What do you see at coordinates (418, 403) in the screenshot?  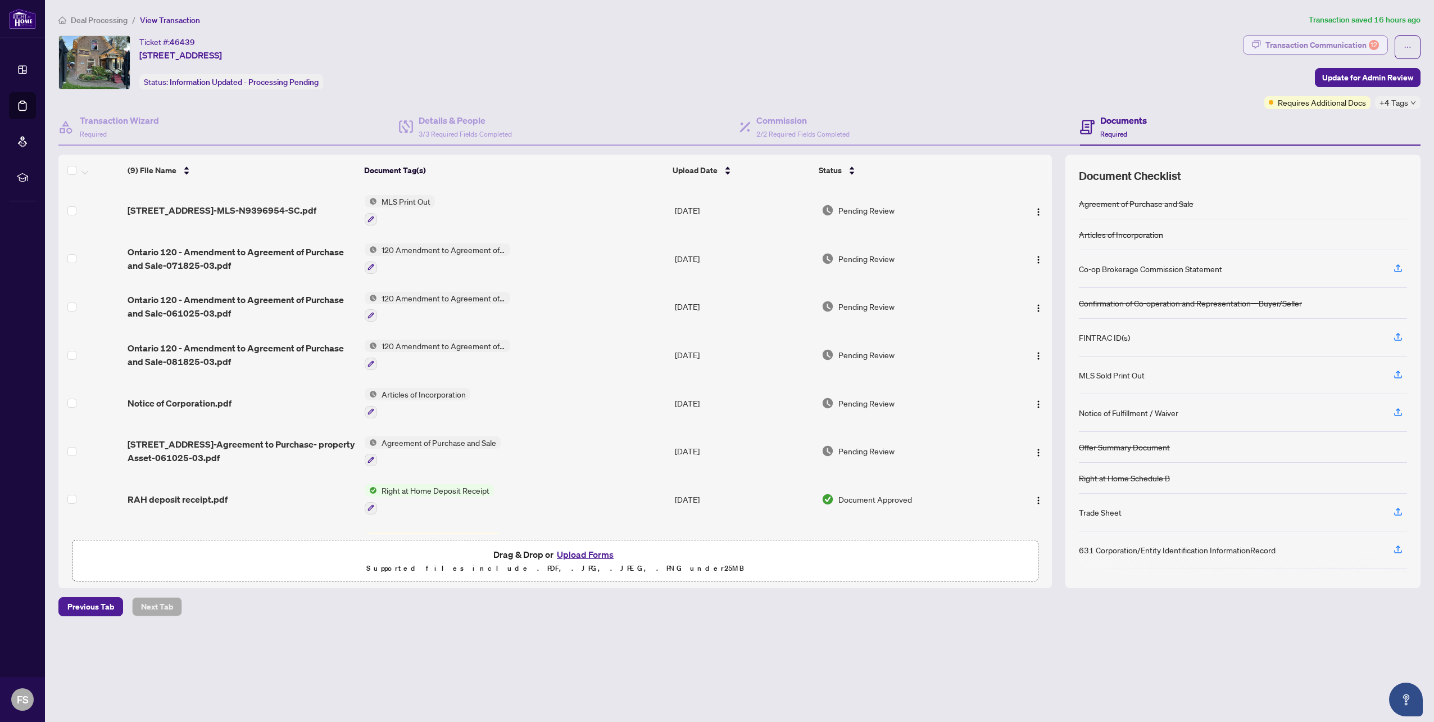 I see `button: Status IconArticles of Incorporation` at bounding box center [418, 403].